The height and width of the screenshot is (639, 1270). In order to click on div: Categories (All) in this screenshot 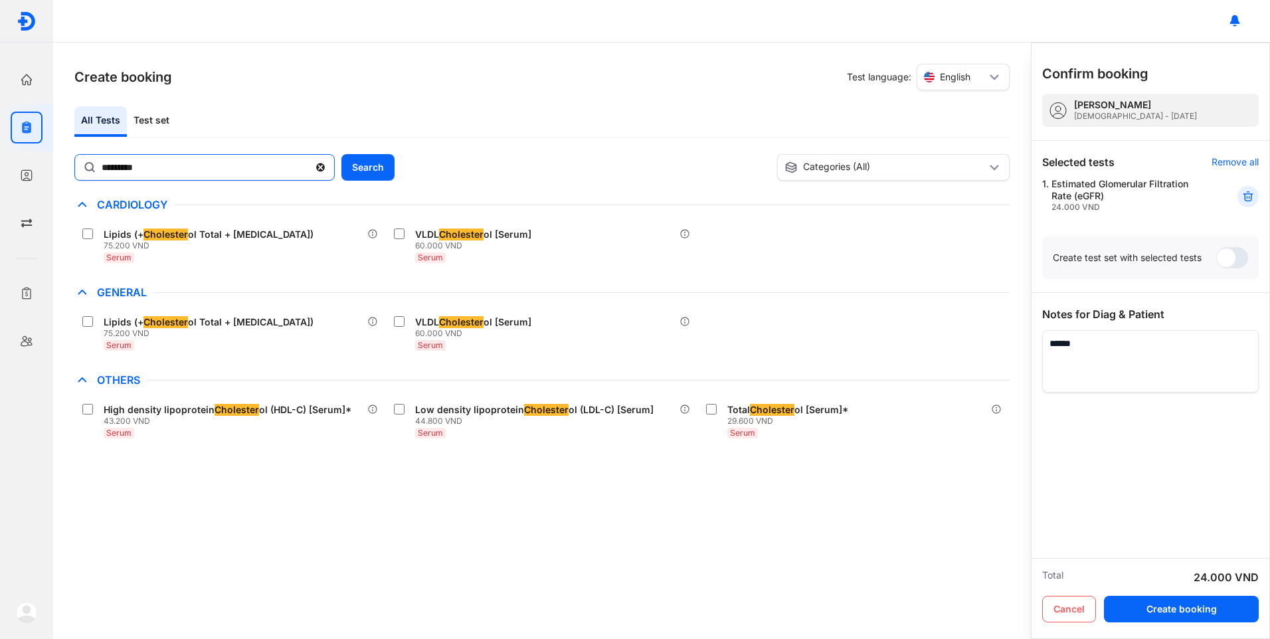, I will do `click(886, 167)`.